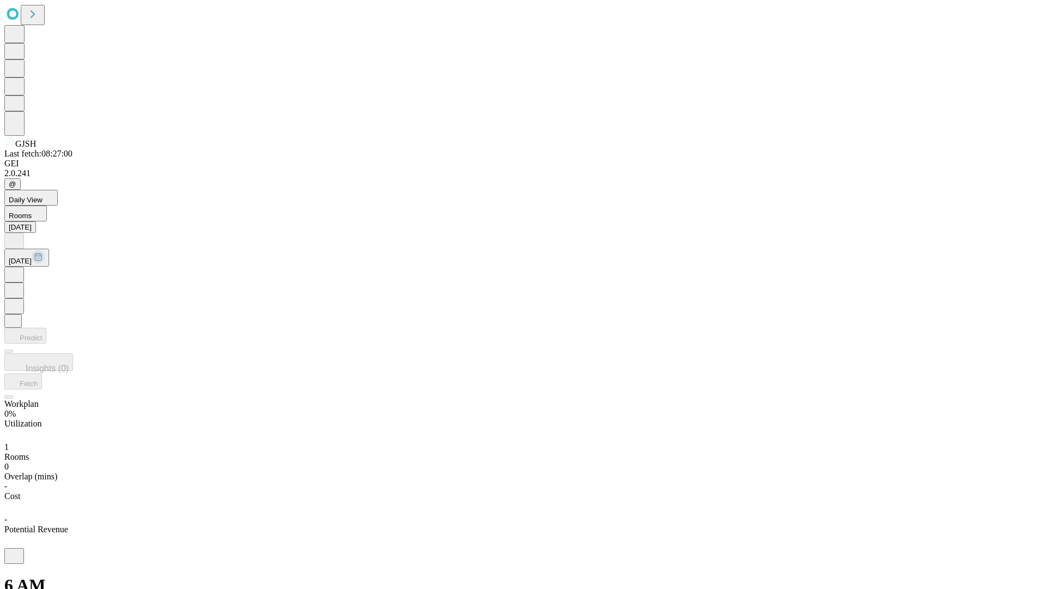 The width and height of the screenshot is (1047, 589). What do you see at coordinates (31, 197) in the screenshot?
I see `button: Daily View` at bounding box center [31, 197].